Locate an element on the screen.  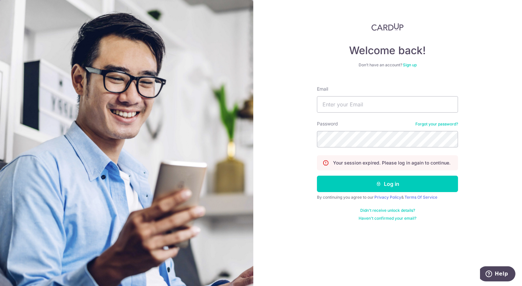
p: Your session expired. Please log in again to continue. is located at coordinates (392, 163).